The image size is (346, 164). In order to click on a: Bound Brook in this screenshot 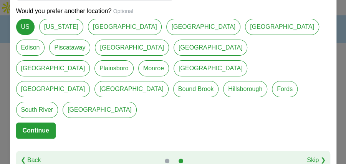, I will do `click(196, 89)`.